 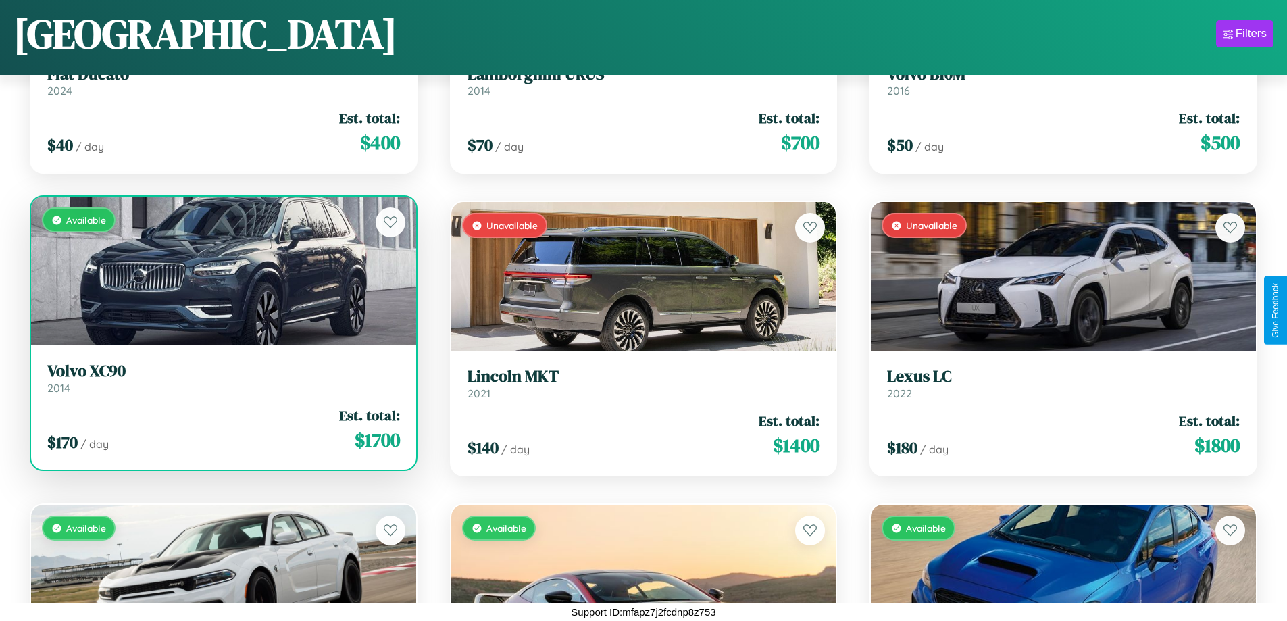 I want to click on span: $ 400, so click(x=380, y=143).